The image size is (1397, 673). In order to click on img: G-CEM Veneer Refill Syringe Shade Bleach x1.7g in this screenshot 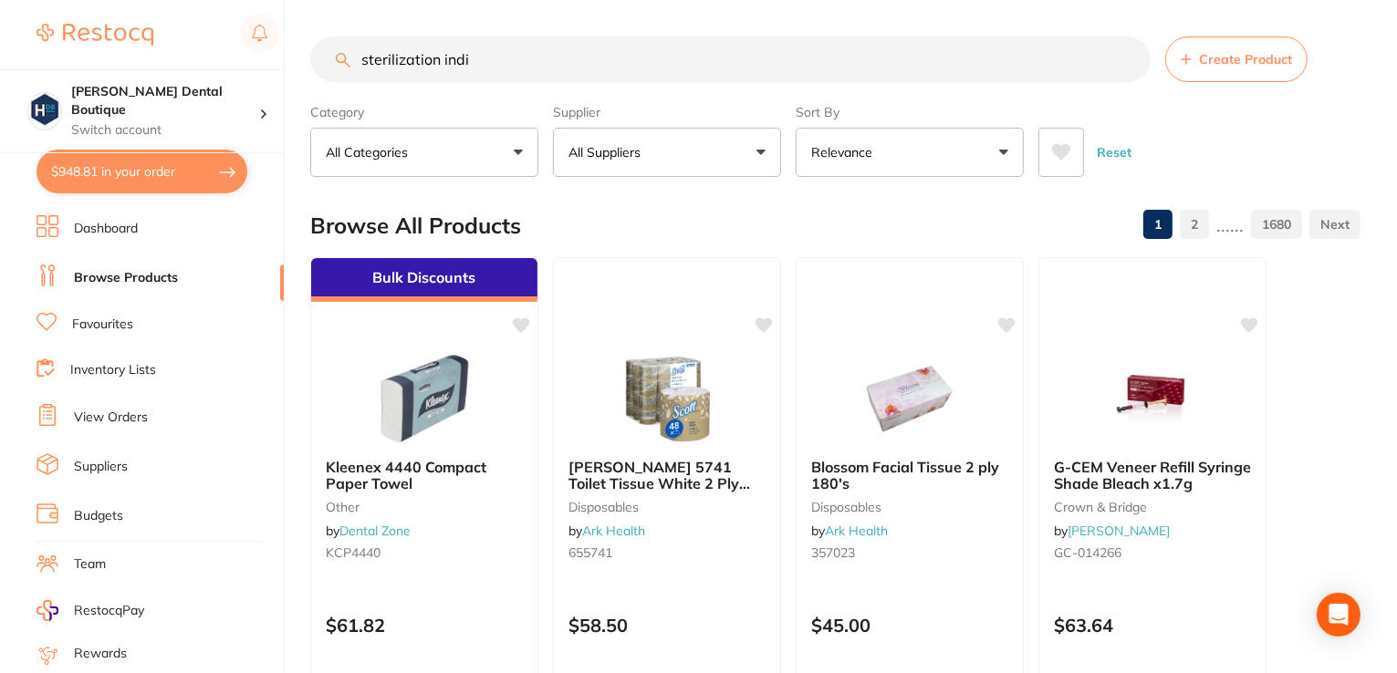, I will do `click(1152, 399)`.